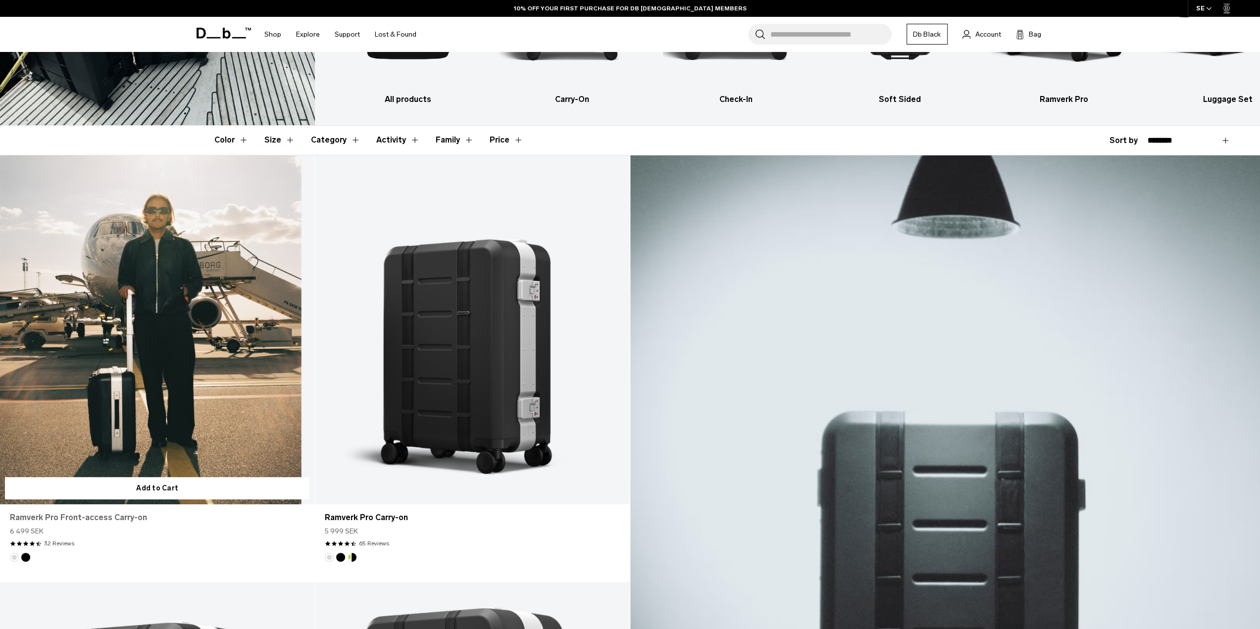  Describe the element at coordinates (341, 531) in the screenshot. I see `span: 5 999 SEK` at that location.